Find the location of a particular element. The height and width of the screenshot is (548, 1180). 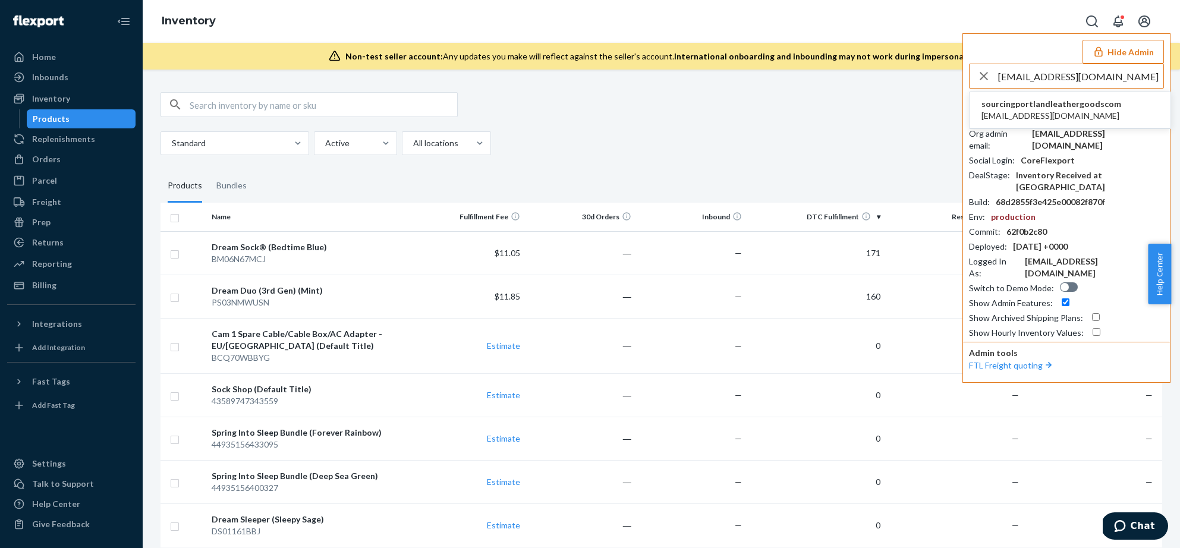

th: 30d Orders is located at coordinates (580, 217).